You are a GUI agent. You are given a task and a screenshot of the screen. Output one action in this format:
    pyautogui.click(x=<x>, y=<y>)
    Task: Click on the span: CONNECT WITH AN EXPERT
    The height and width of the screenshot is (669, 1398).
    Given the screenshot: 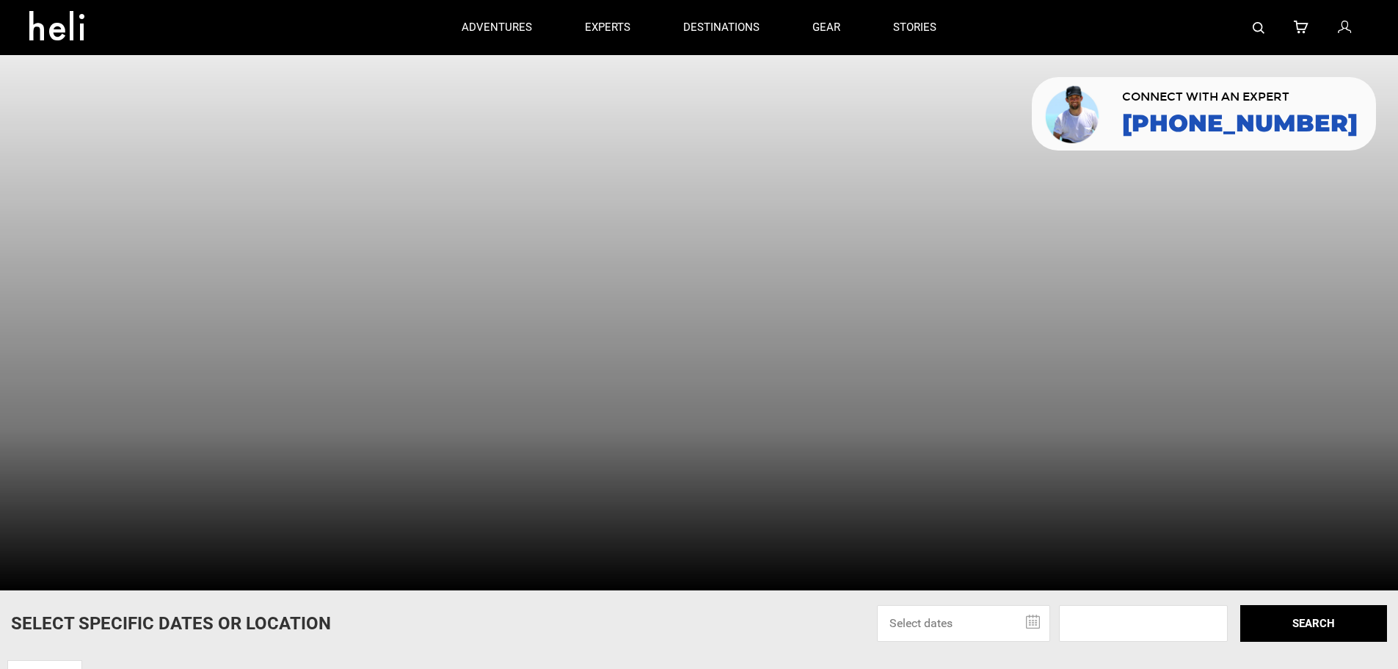 What is the action you would take?
    pyautogui.click(x=1240, y=97)
    